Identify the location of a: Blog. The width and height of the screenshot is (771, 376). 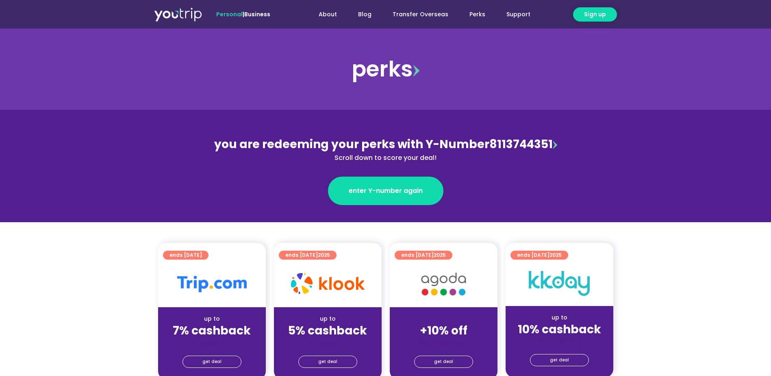
(365, 14).